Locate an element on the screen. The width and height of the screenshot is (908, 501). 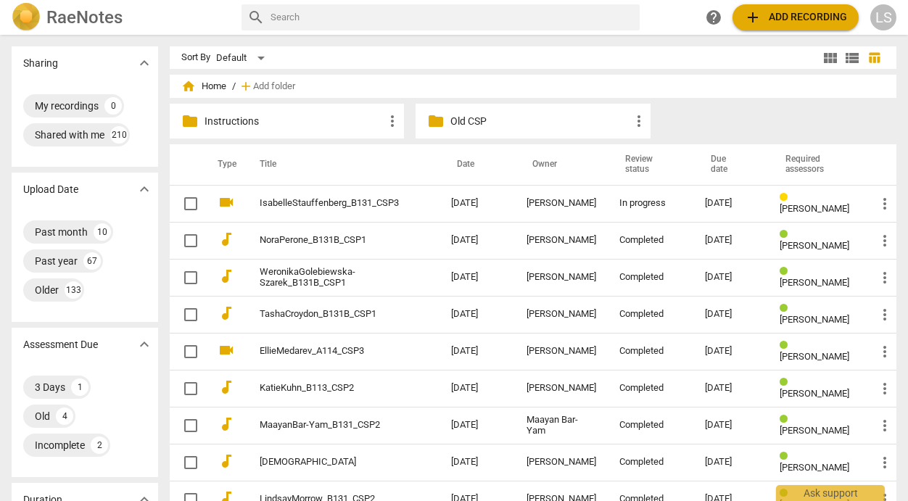
div: Sort By is located at coordinates (196, 57).